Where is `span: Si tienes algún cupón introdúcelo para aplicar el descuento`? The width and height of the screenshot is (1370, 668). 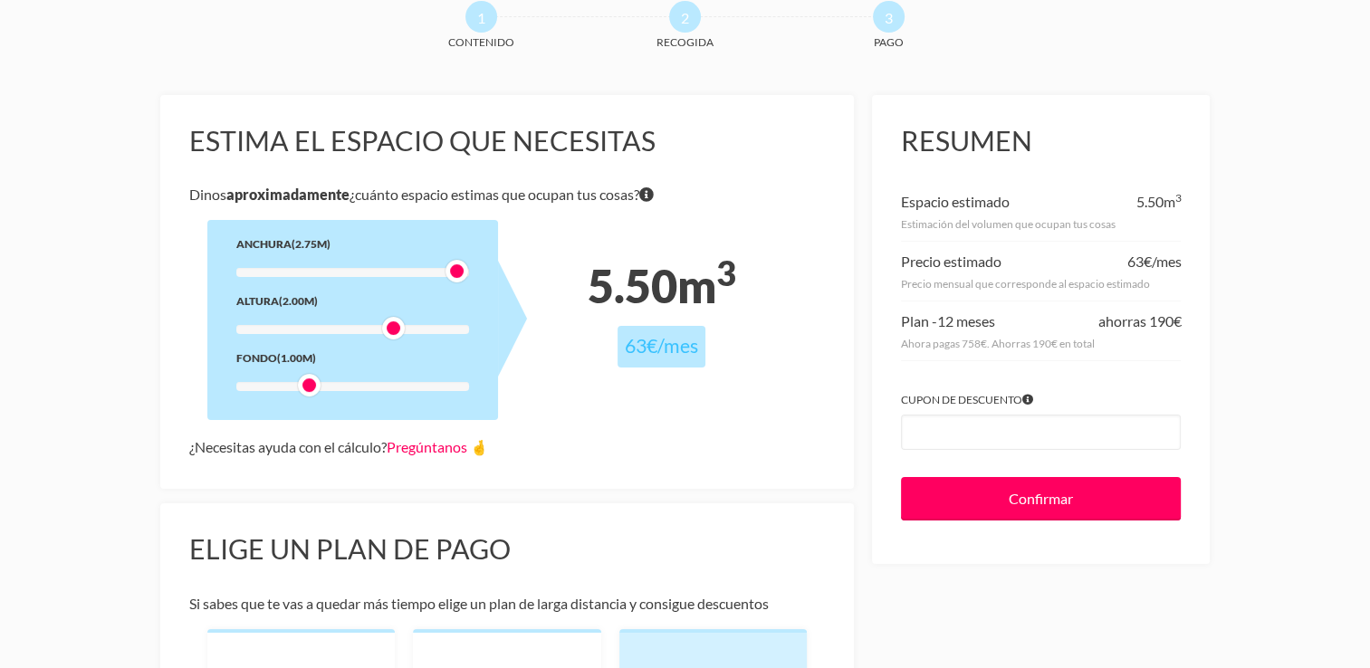
span: Si tienes algún cupón introdúcelo para aplicar el descuento is located at coordinates (1028, 399).